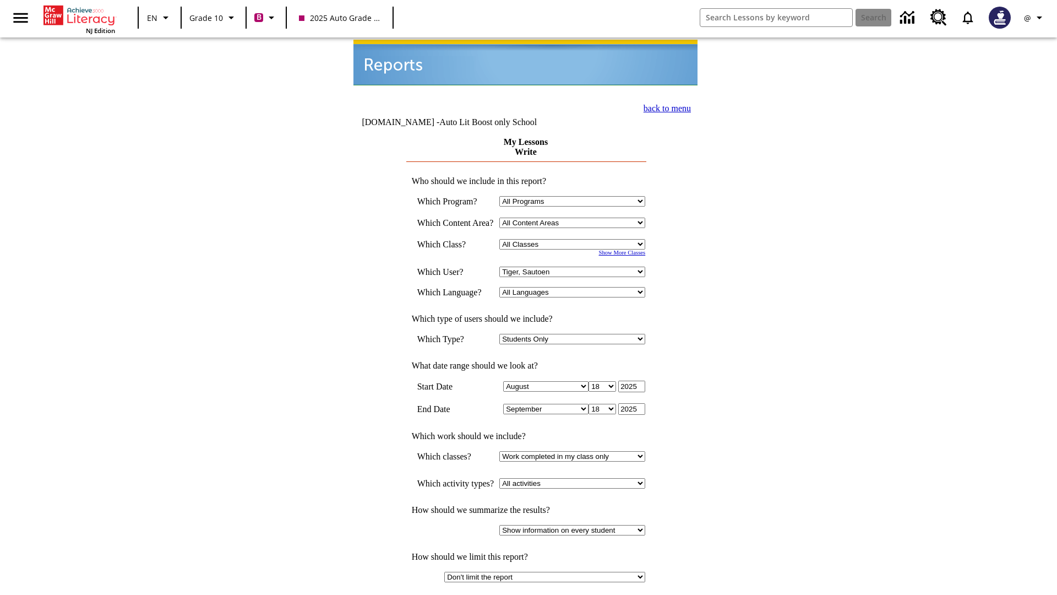 The height and width of the screenshot is (595, 1057). I want to click on td: Start Date, so click(456, 386).